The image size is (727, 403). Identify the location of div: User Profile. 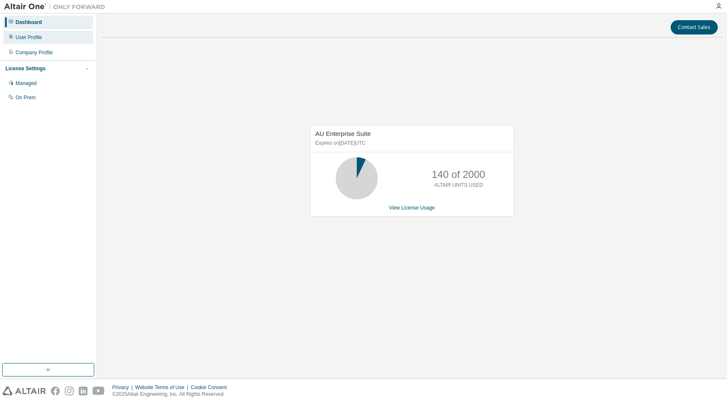
(29, 37).